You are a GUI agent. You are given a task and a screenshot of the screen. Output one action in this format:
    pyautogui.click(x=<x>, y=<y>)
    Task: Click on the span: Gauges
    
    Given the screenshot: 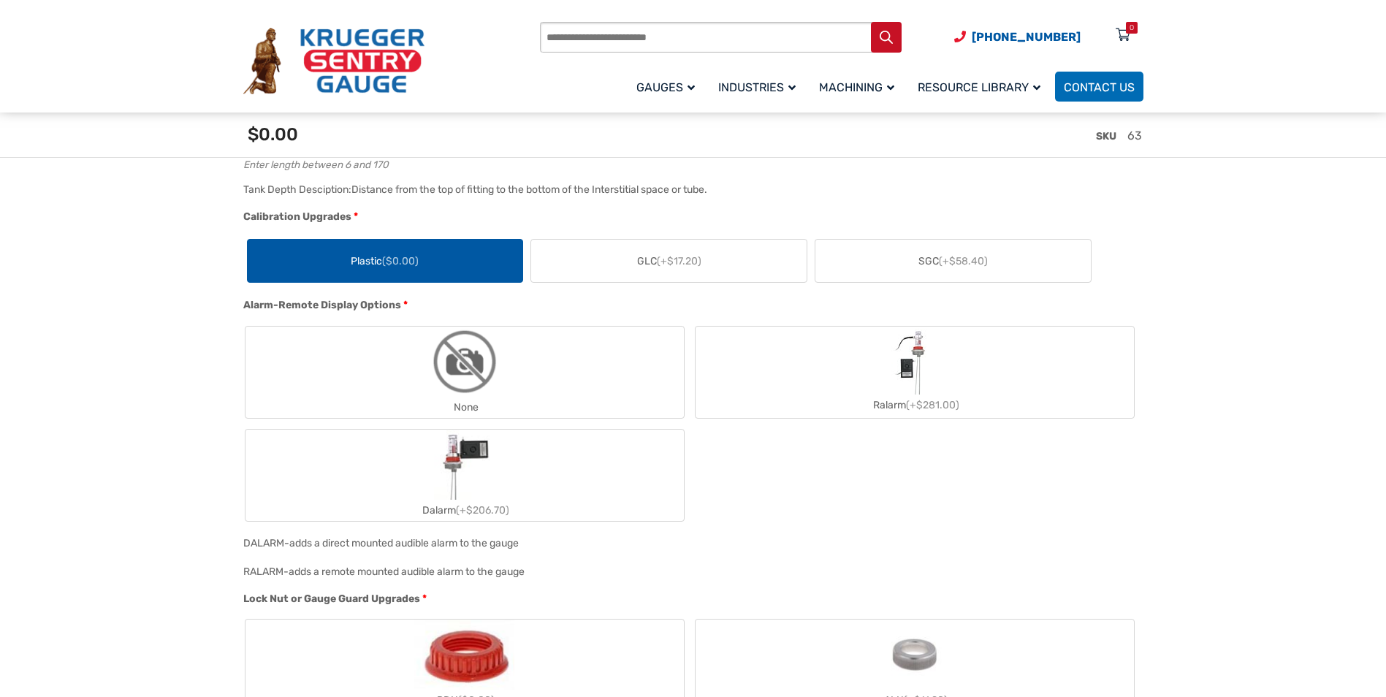 What is the action you would take?
    pyautogui.click(x=666, y=87)
    